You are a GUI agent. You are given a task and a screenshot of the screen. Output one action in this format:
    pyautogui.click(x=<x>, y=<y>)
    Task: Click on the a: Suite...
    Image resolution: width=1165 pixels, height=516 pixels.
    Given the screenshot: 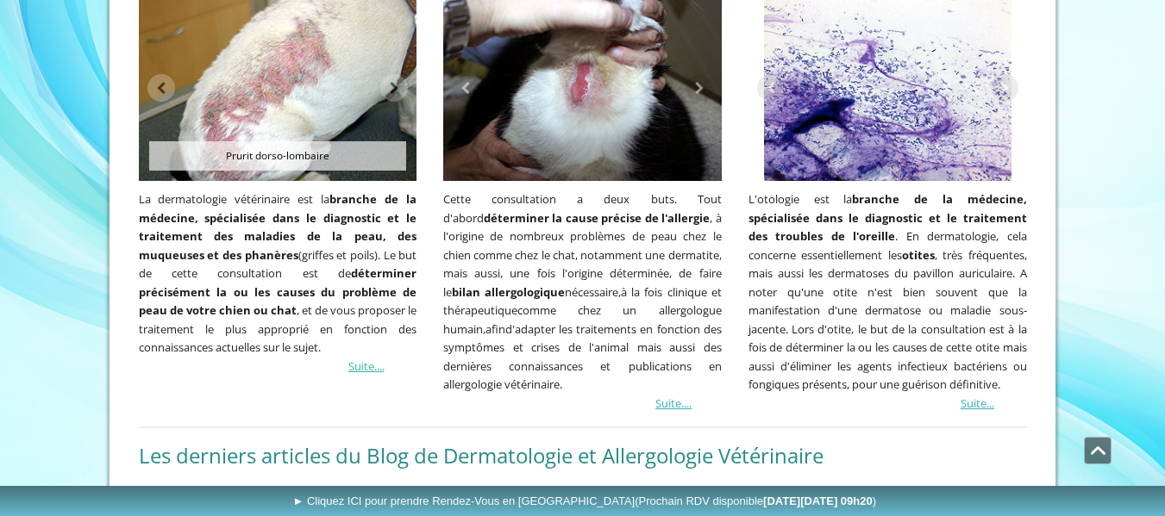 What is the action you would take?
    pyautogui.click(x=977, y=404)
    